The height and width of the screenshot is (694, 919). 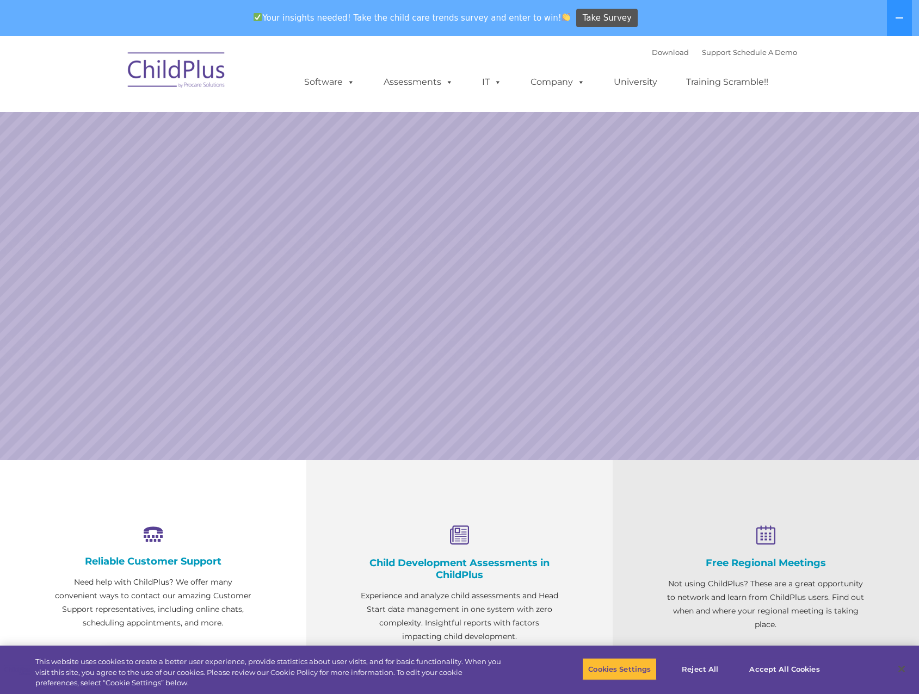 What do you see at coordinates (459, 617) in the screenshot?
I see `p: Experience and analyze child assessments and Head Start data management in one system with zero c...` at bounding box center [459, 617].